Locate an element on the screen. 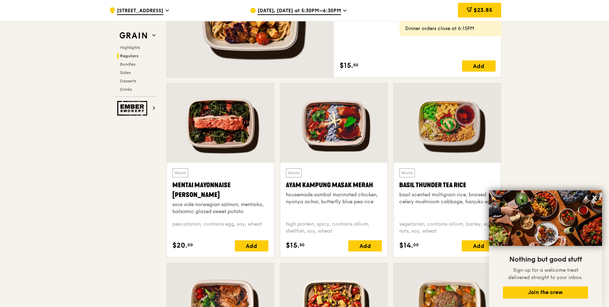  div: Dinner orders close at 6:15PM is located at coordinates (451, 29).